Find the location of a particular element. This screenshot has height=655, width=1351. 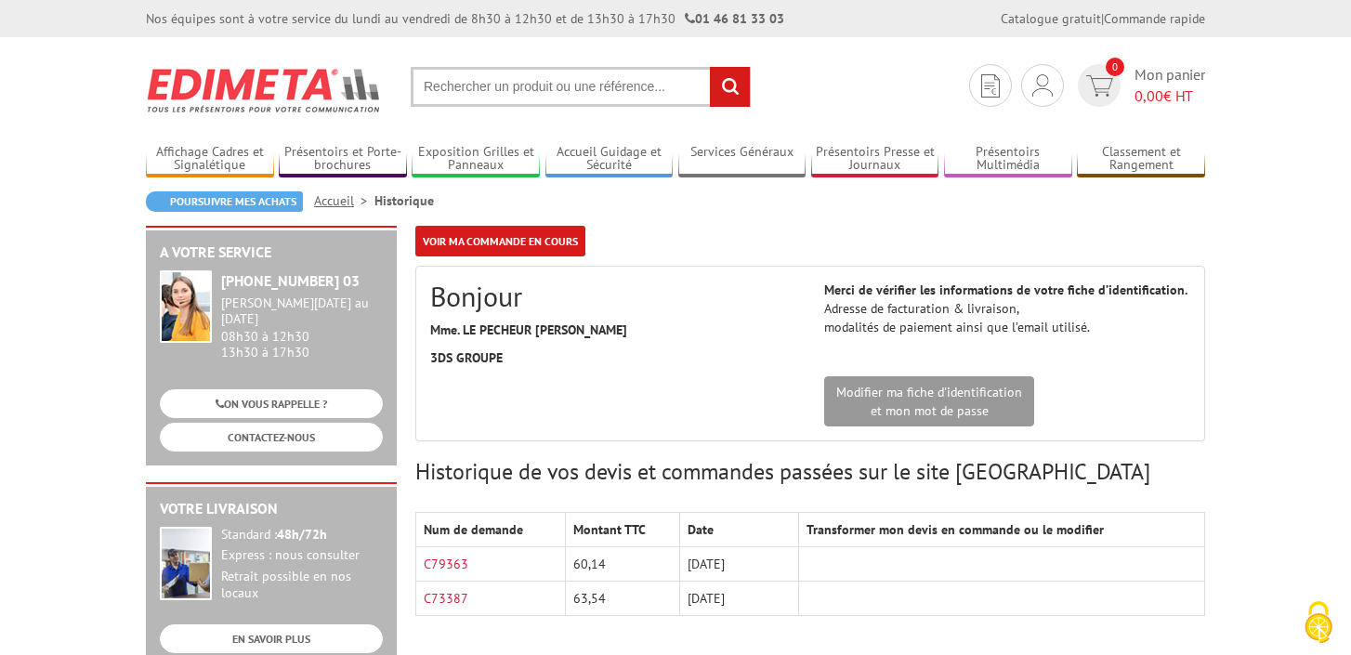

a: C73387 is located at coordinates (446, 598).